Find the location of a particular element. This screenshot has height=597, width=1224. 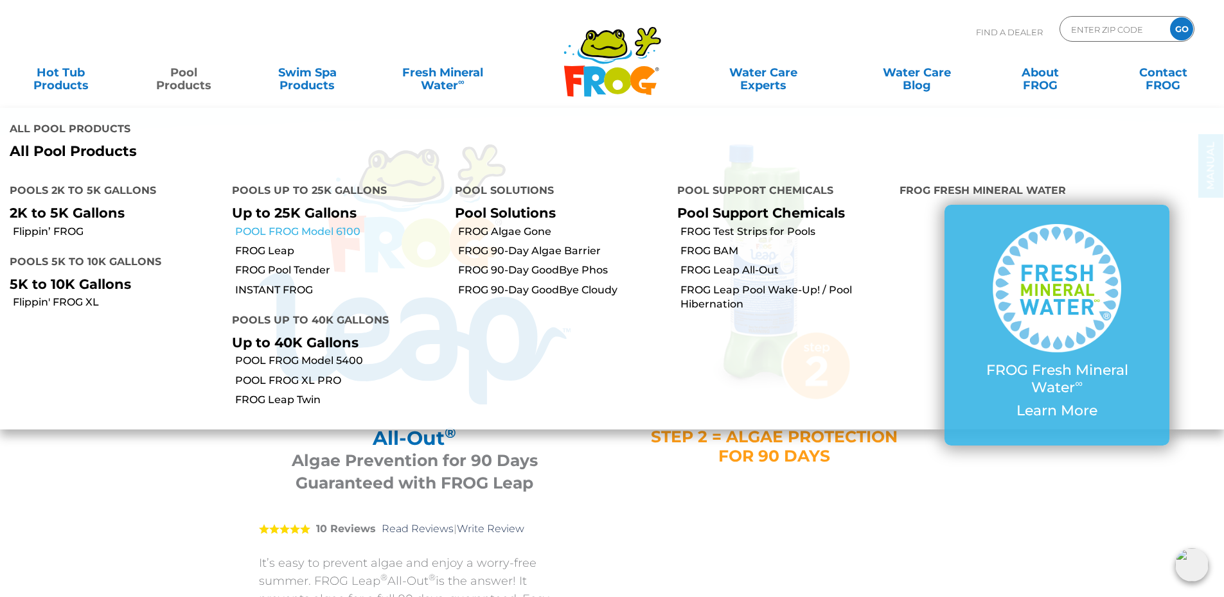

a: PoolProducts is located at coordinates (184, 73).